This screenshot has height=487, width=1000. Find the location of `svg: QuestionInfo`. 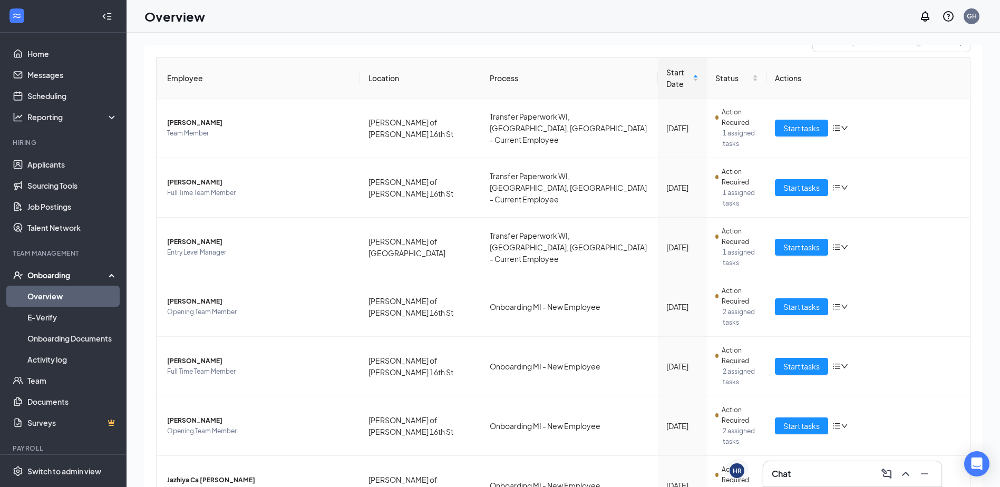

svg: QuestionInfo is located at coordinates (949, 16).